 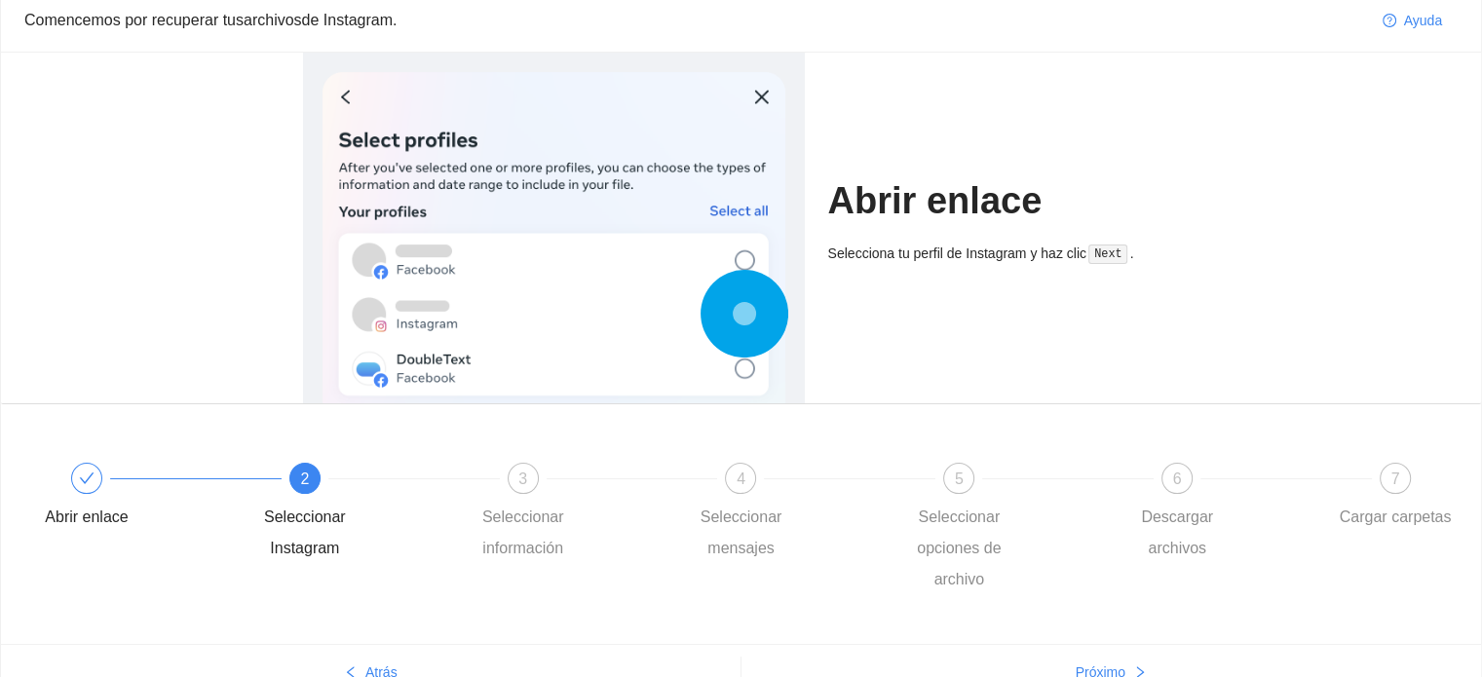 What do you see at coordinates (1395, 478) in the screenshot?
I see `font: 7` at bounding box center [1395, 478].